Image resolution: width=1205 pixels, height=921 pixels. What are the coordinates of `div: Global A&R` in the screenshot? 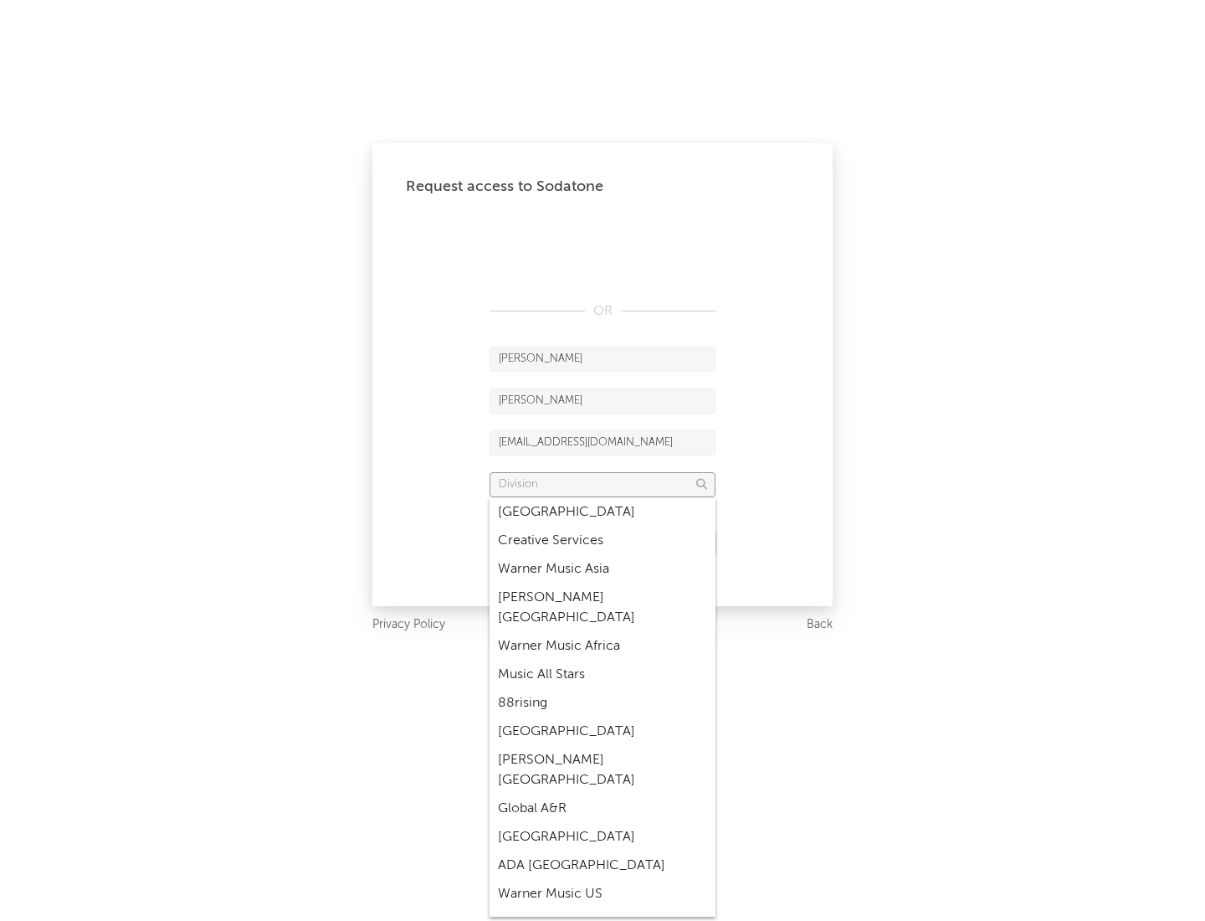 It's located at (603, 808).